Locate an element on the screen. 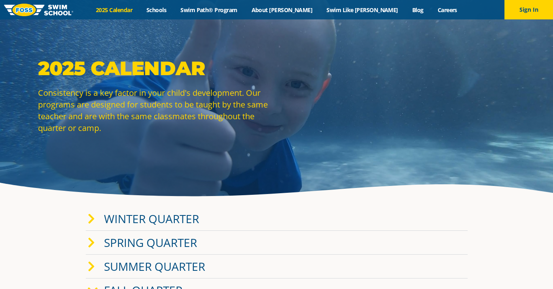 Image resolution: width=553 pixels, height=289 pixels. img: FOSS Swim School Logo is located at coordinates (38, 10).